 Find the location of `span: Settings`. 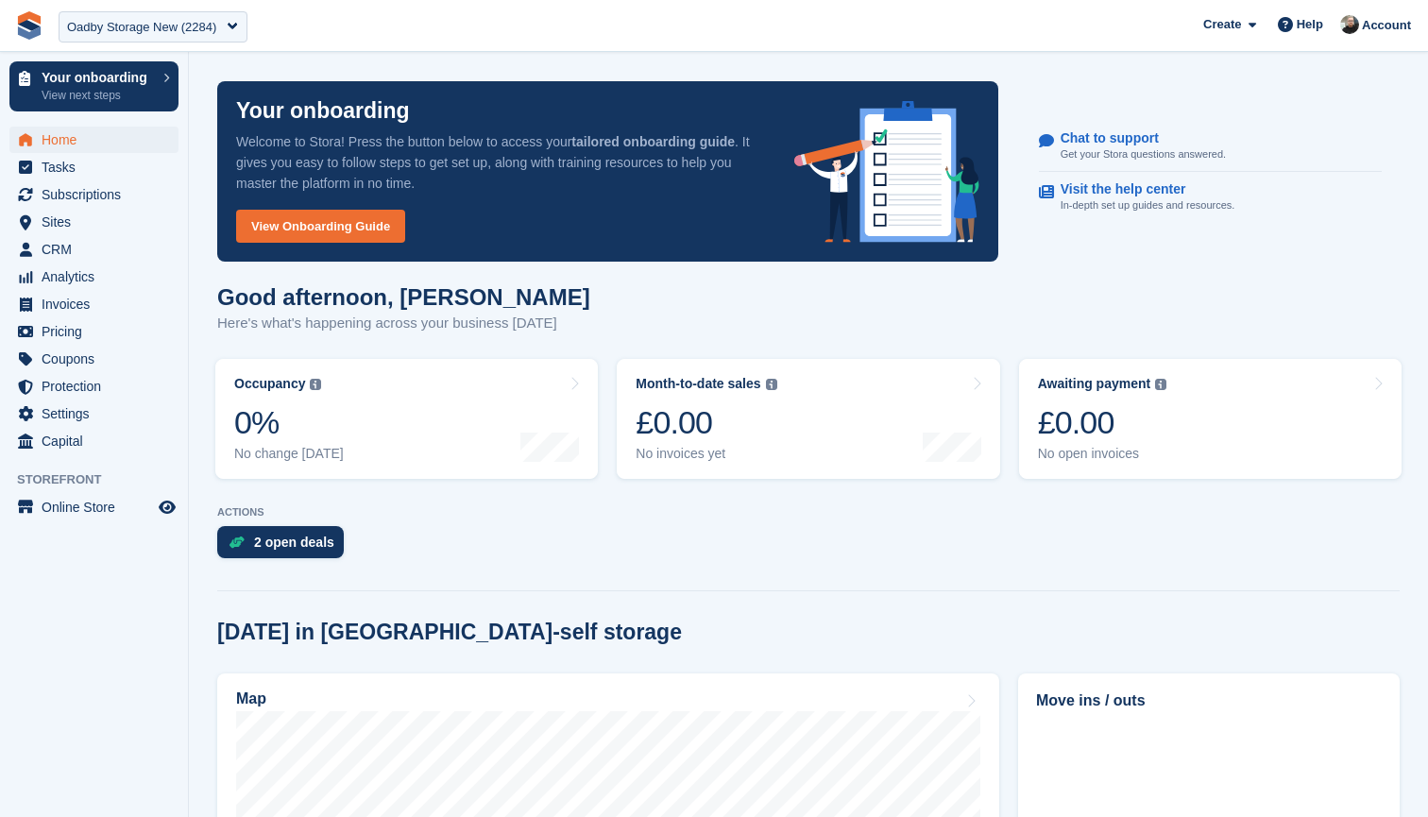

span: Settings is located at coordinates (98, 414).